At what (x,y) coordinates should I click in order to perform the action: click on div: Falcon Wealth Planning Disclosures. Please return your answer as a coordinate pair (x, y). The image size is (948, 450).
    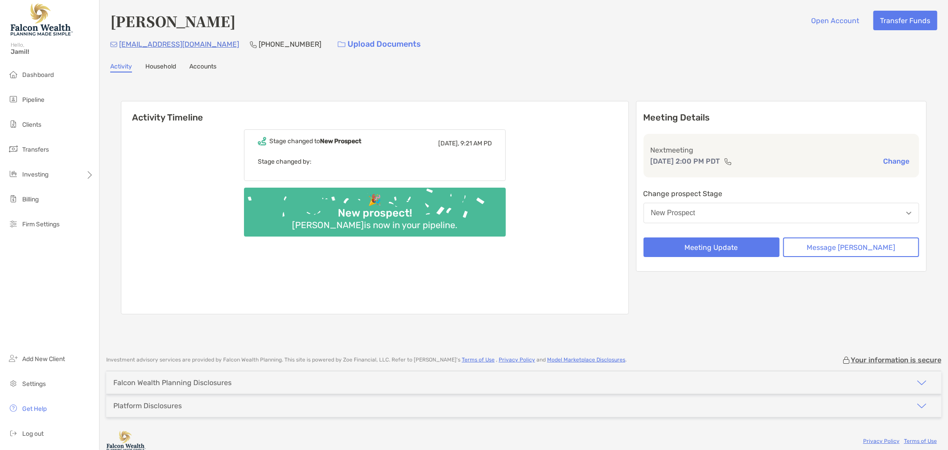
    Looking at the image, I should click on (172, 382).